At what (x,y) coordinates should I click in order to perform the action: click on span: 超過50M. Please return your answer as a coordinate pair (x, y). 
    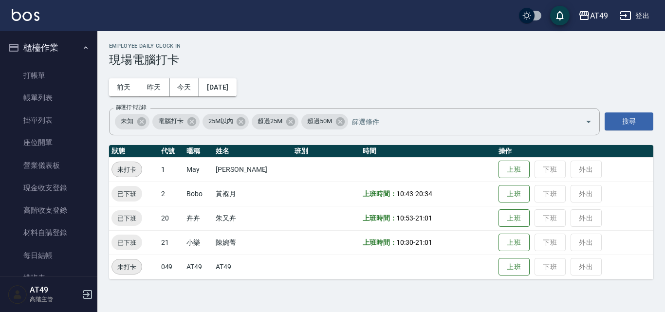
    Looking at the image, I should click on (319, 121).